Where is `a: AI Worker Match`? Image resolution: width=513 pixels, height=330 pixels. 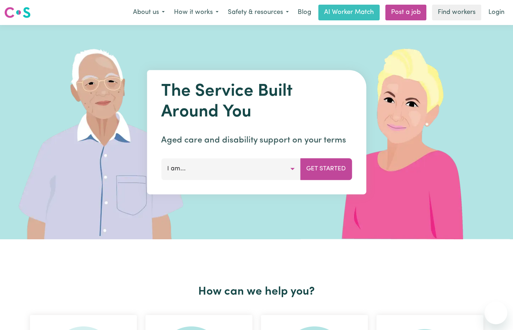 a: AI Worker Match is located at coordinates (349, 12).